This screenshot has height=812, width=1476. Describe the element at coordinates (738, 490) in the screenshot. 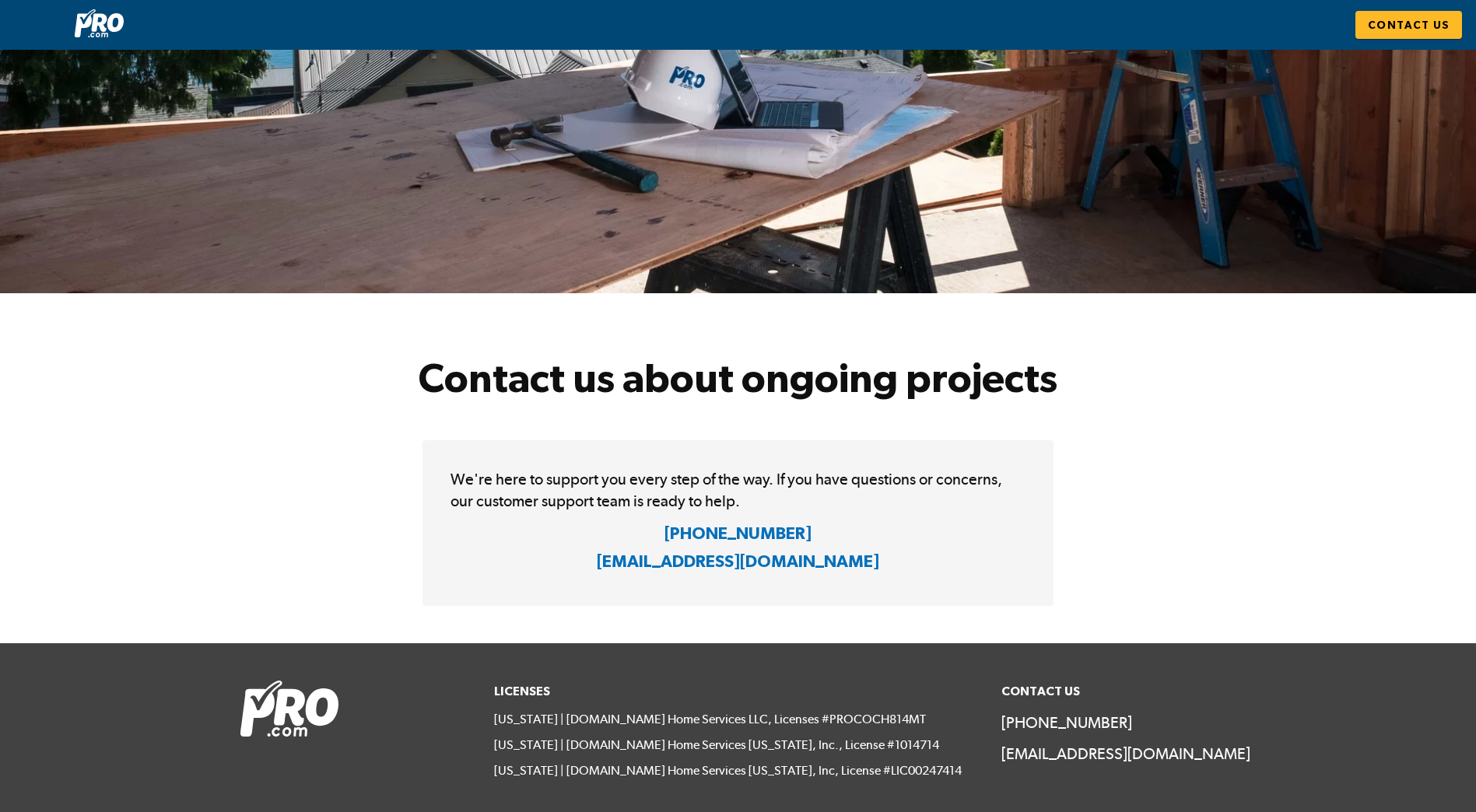

I see `p: We're here to support you every step of the way. If you have questions or concerns, our customer ...` at that location.